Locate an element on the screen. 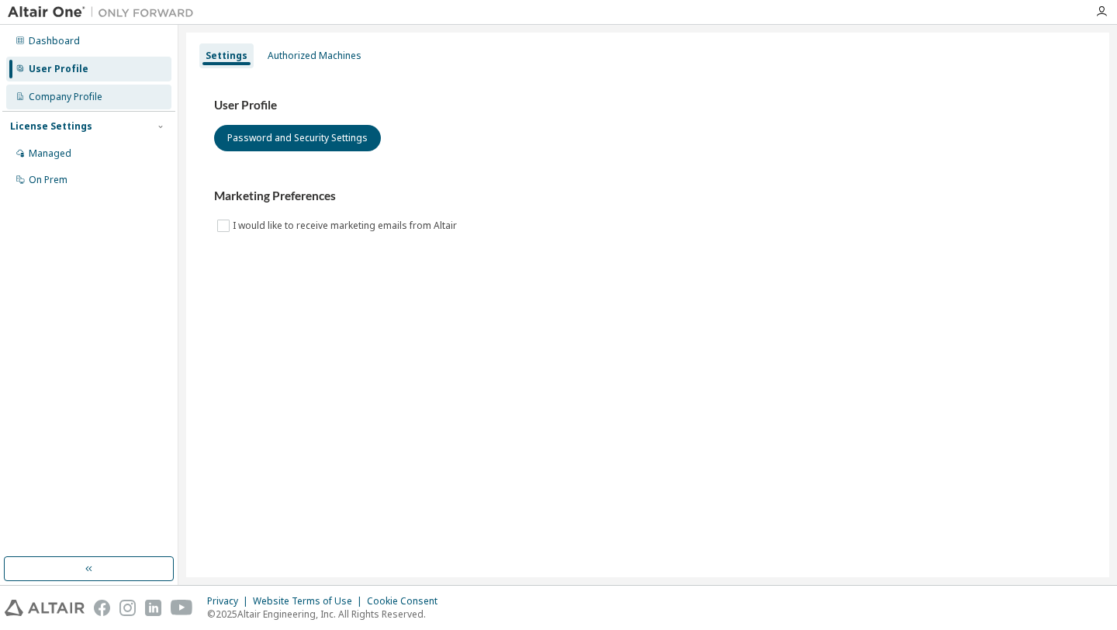 This screenshot has width=1117, height=630. div: Authorized Machines is located at coordinates (314, 56).